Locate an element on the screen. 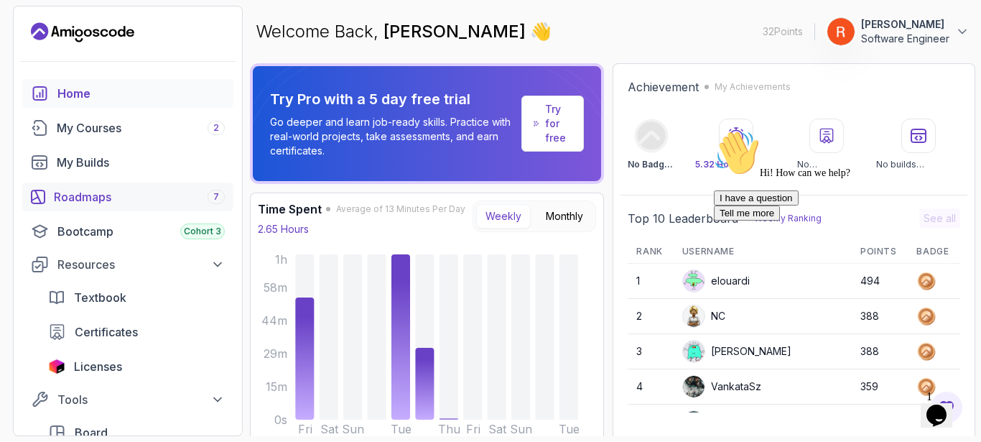 Image resolution: width=981 pixels, height=442 pixels. button: I have a question is located at coordinates (48, 73).